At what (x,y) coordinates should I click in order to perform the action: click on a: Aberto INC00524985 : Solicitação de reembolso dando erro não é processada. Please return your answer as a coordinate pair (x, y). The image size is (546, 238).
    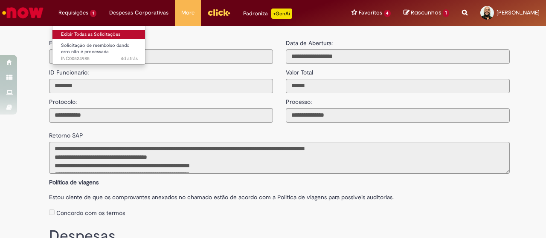
    Looking at the image, I should click on (99, 50).